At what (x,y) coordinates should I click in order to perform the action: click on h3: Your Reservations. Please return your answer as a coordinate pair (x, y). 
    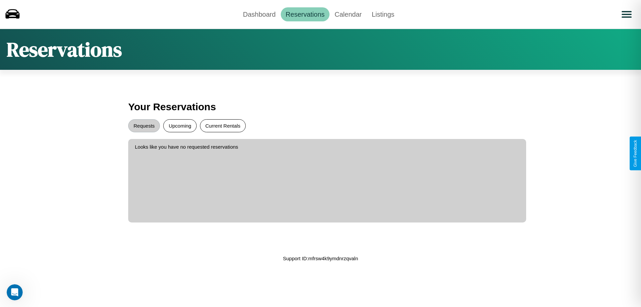
    Looking at the image, I should click on (320, 107).